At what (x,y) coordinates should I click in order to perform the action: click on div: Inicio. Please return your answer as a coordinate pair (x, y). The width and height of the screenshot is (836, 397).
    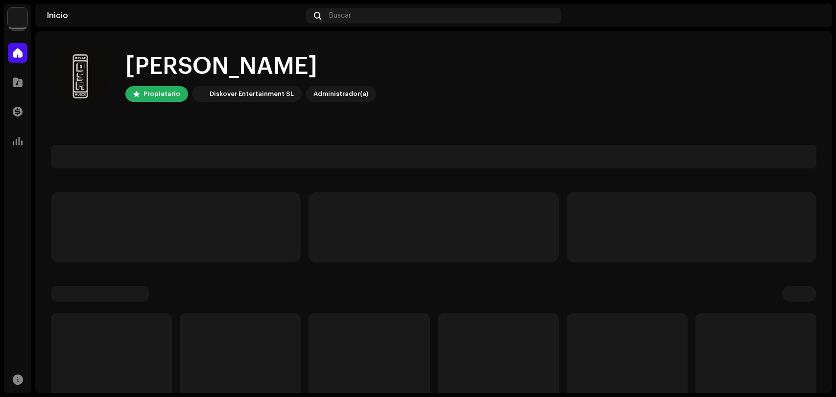
    Looking at the image, I should click on (174, 16).